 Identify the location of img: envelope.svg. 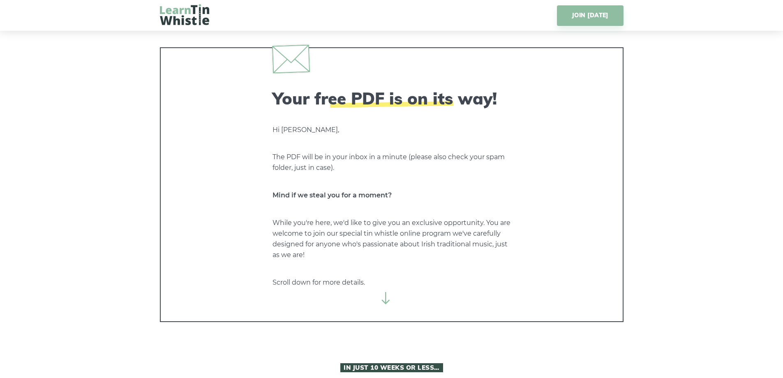
(291, 59).